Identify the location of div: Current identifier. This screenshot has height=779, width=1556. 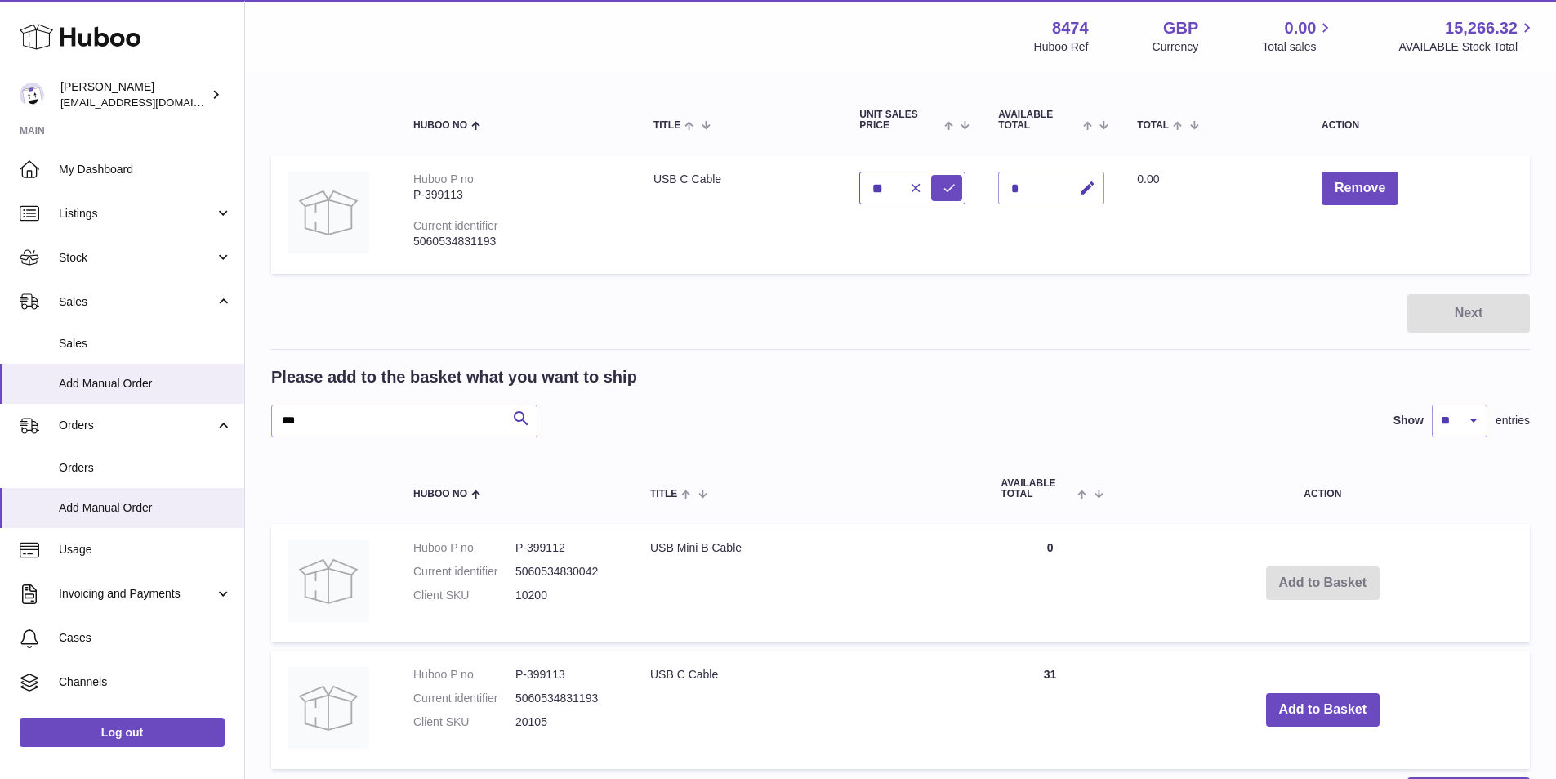
(456, 225).